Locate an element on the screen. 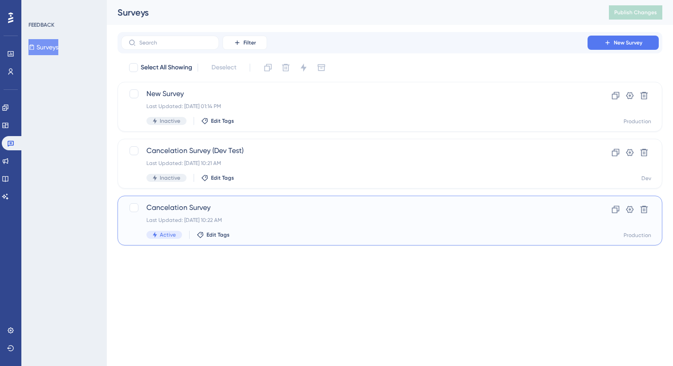 This screenshot has width=673, height=366. div: Surveys is located at coordinates (352, 12).